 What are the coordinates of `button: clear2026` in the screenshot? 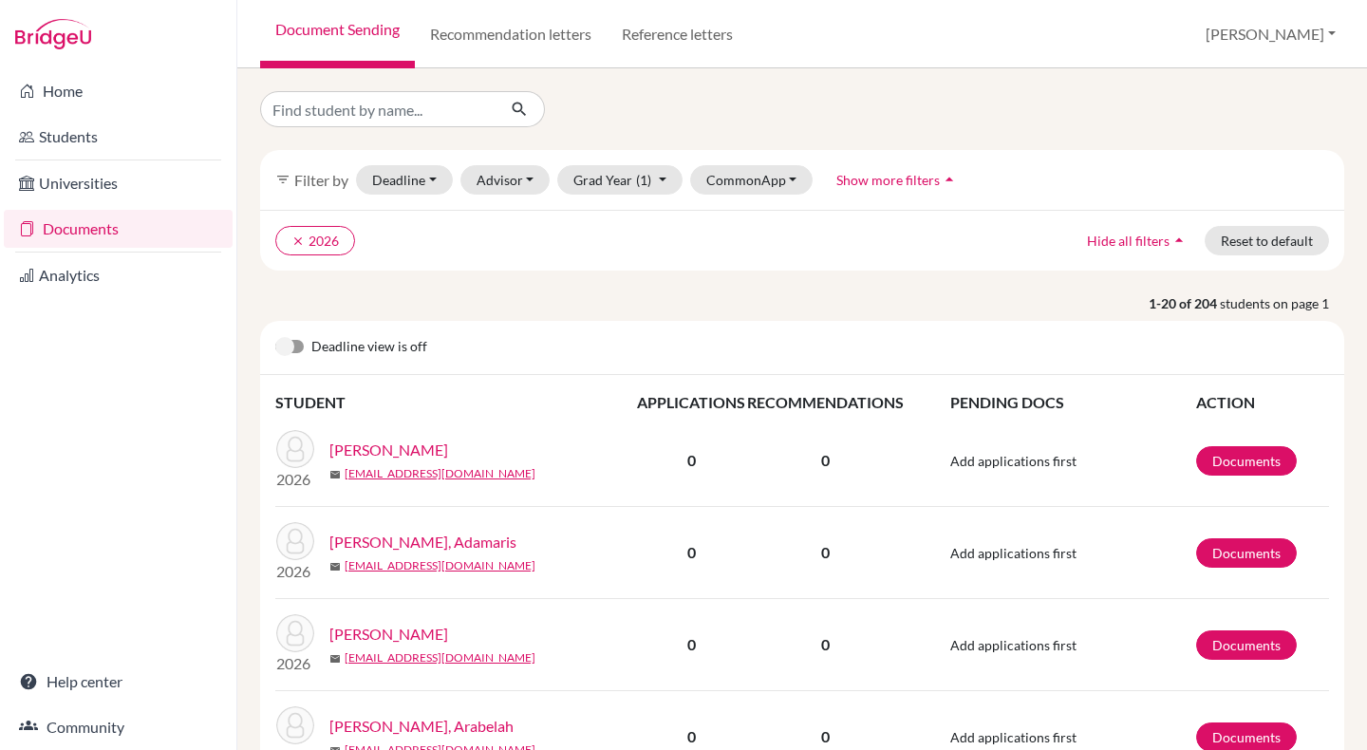 It's located at (315, 240).